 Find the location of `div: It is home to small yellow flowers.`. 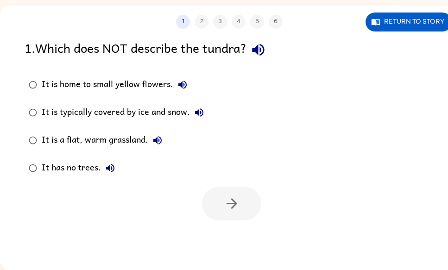

div: It is home to small yellow flowers. is located at coordinates (117, 85).